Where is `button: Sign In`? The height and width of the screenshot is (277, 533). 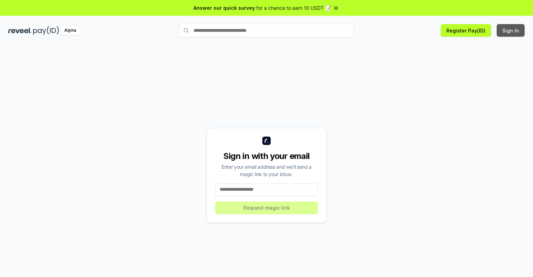
button: Sign In is located at coordinates (511, 30).